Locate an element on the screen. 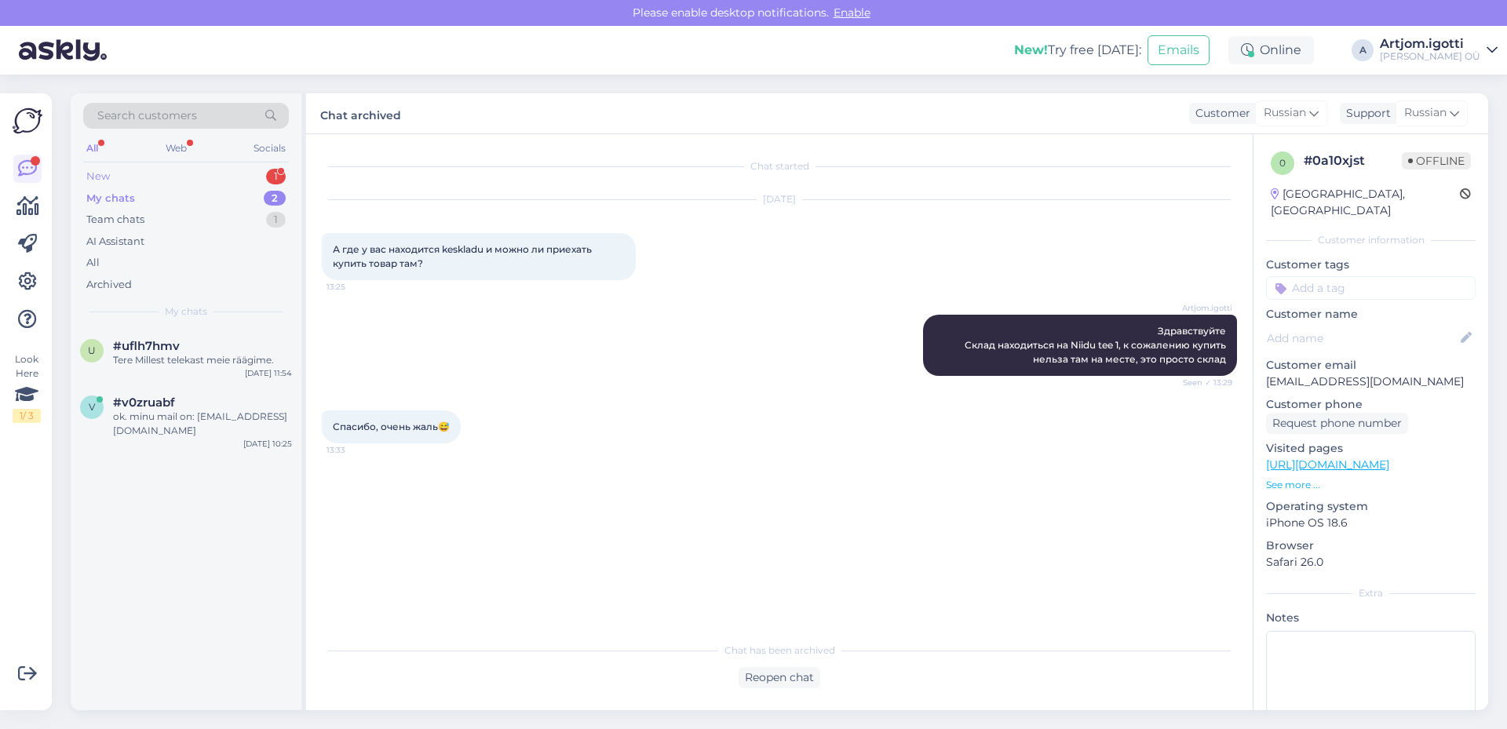  p: Browser is located at coordinates (1370, 545).